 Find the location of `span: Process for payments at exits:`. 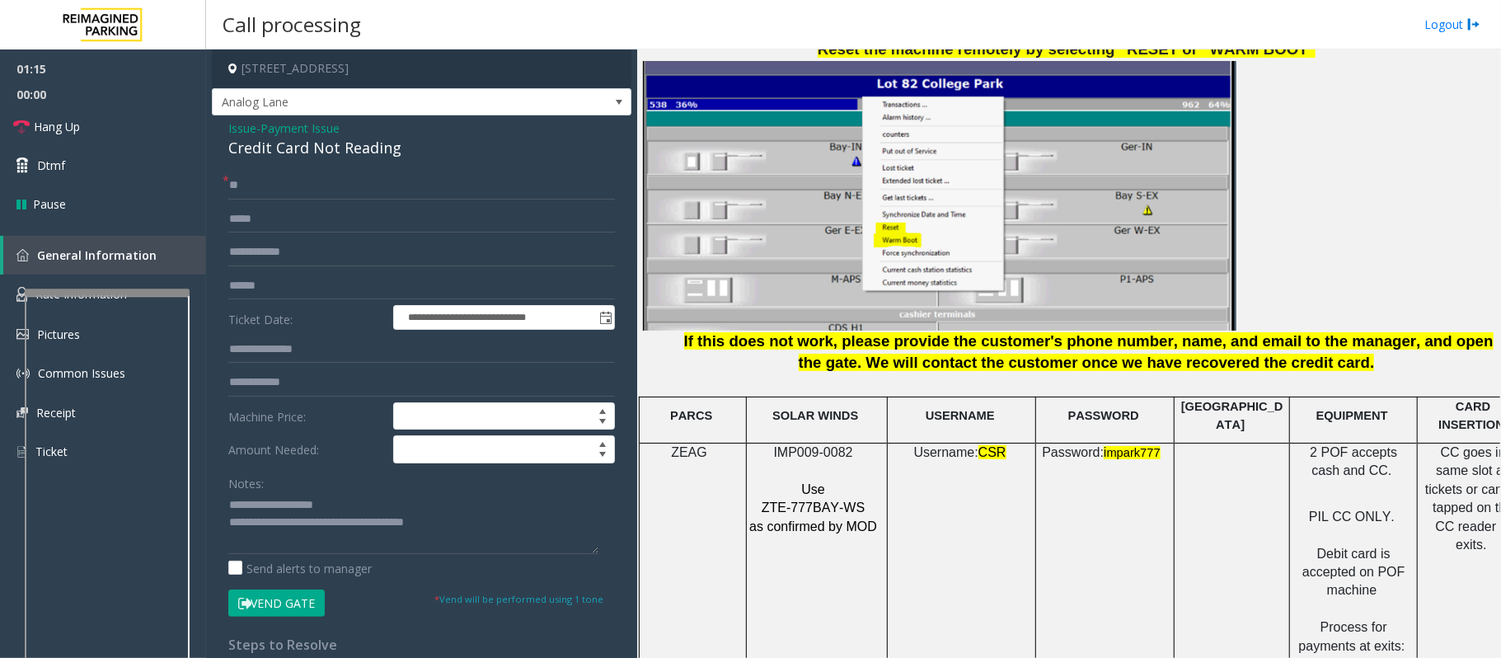

span: Process for payments at exits: is located at coordinates (1352, 635).